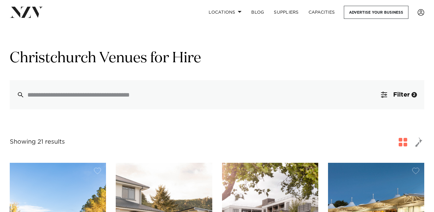 Image resolution: width=434 pixels, height=212 pixels. I want to click on a: Advertise your business, so click(376, 12).